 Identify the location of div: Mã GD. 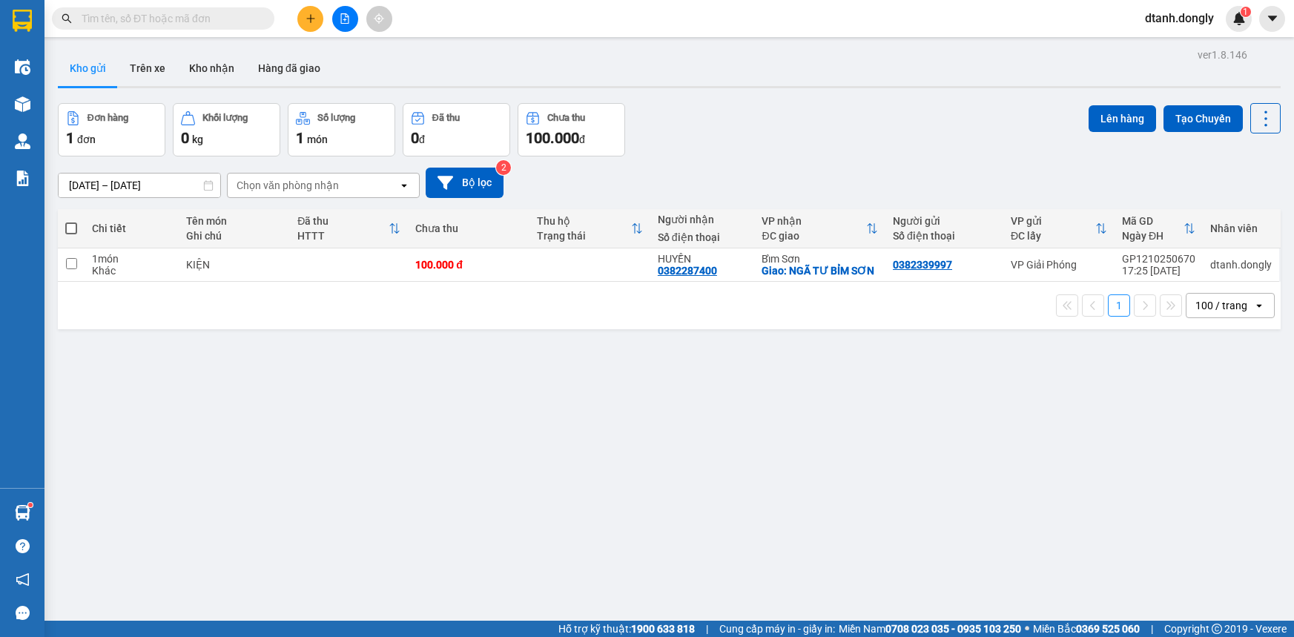
(1152, 221).